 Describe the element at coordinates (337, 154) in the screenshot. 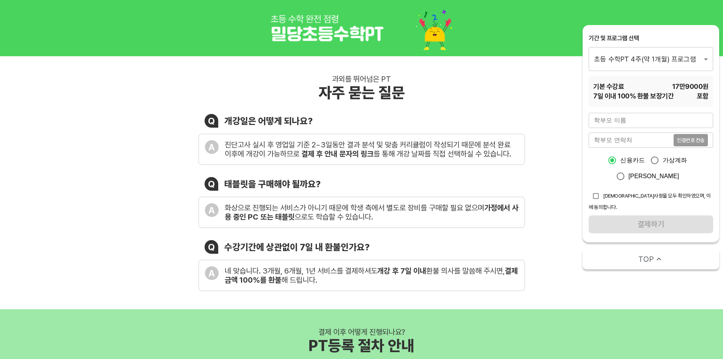

I see `b: 결제 후 안내 문자의 링크` at that location.